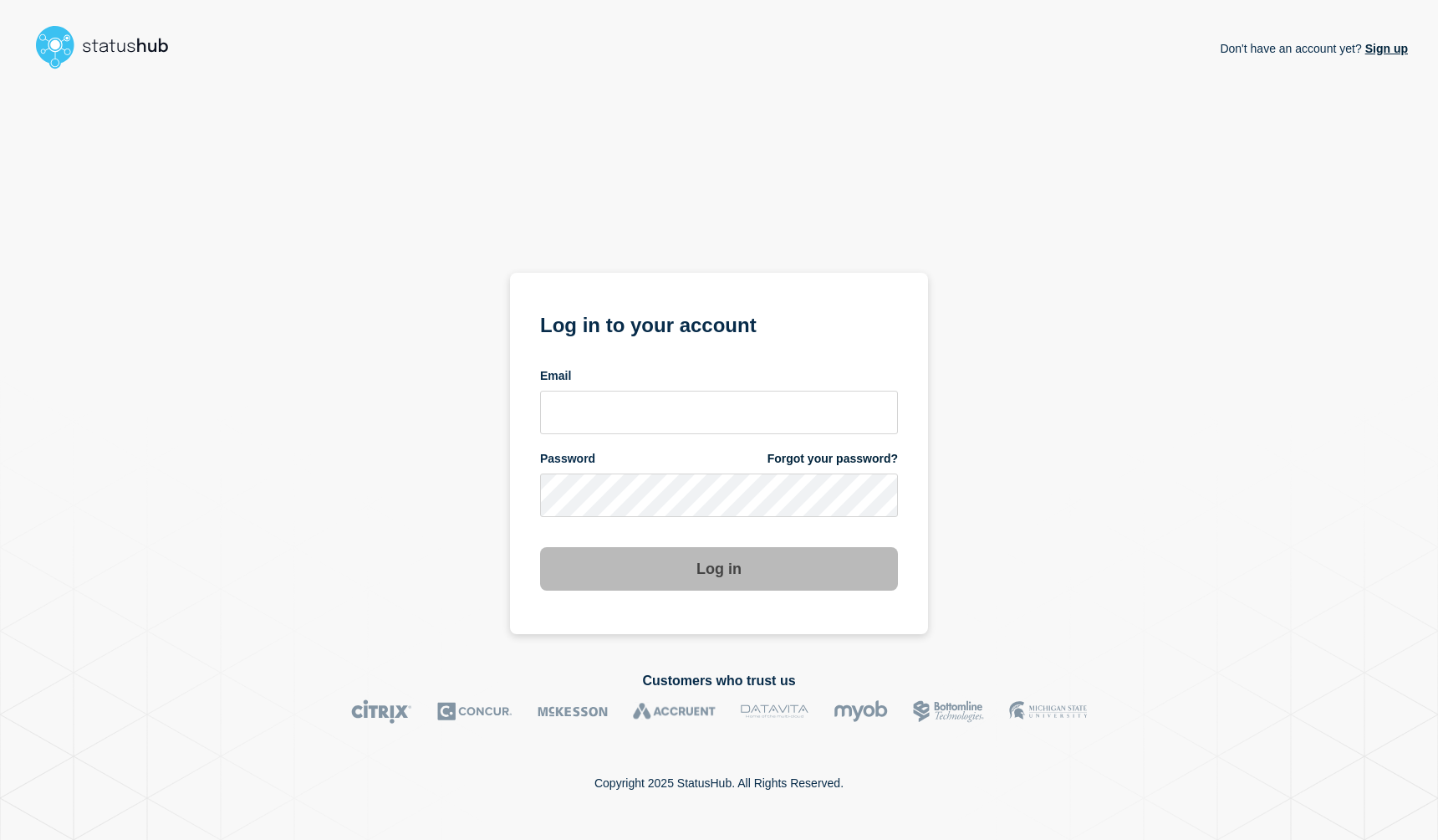 This screenshot has width=1438, height=840. What do you see at coordinates (719, 495) in the screenshot?
I see `input: password input` at bounding box center [719, 495].